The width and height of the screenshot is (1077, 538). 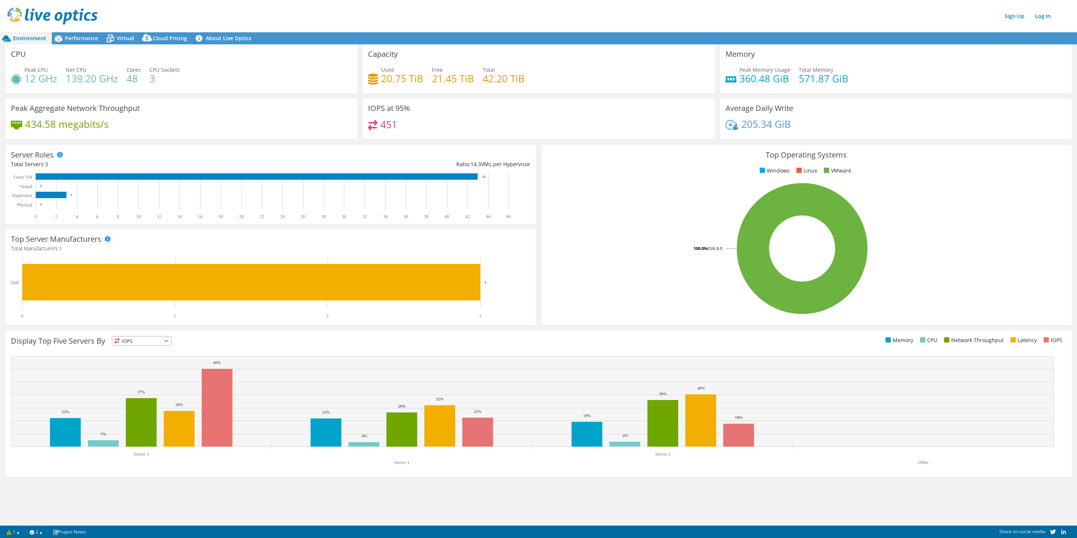 I want to click on text: 28, so click(x=324, y=216).